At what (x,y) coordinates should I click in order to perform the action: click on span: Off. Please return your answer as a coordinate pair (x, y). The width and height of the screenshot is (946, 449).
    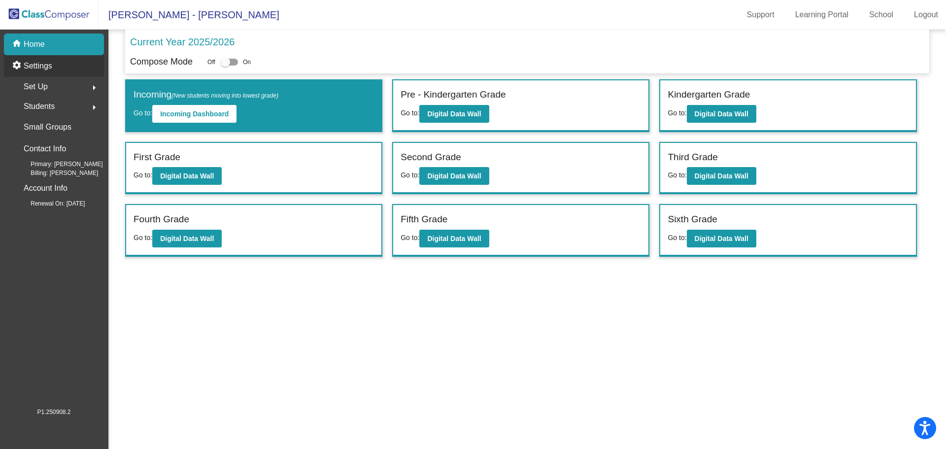
    Looking at the image, I should click on (211, 62).